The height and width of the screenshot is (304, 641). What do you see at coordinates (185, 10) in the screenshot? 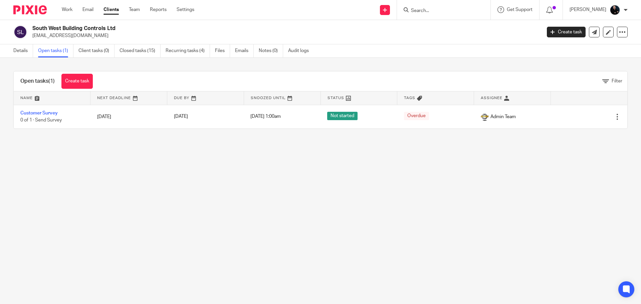
I see `a: Settings` at bounding box center [185, 10].